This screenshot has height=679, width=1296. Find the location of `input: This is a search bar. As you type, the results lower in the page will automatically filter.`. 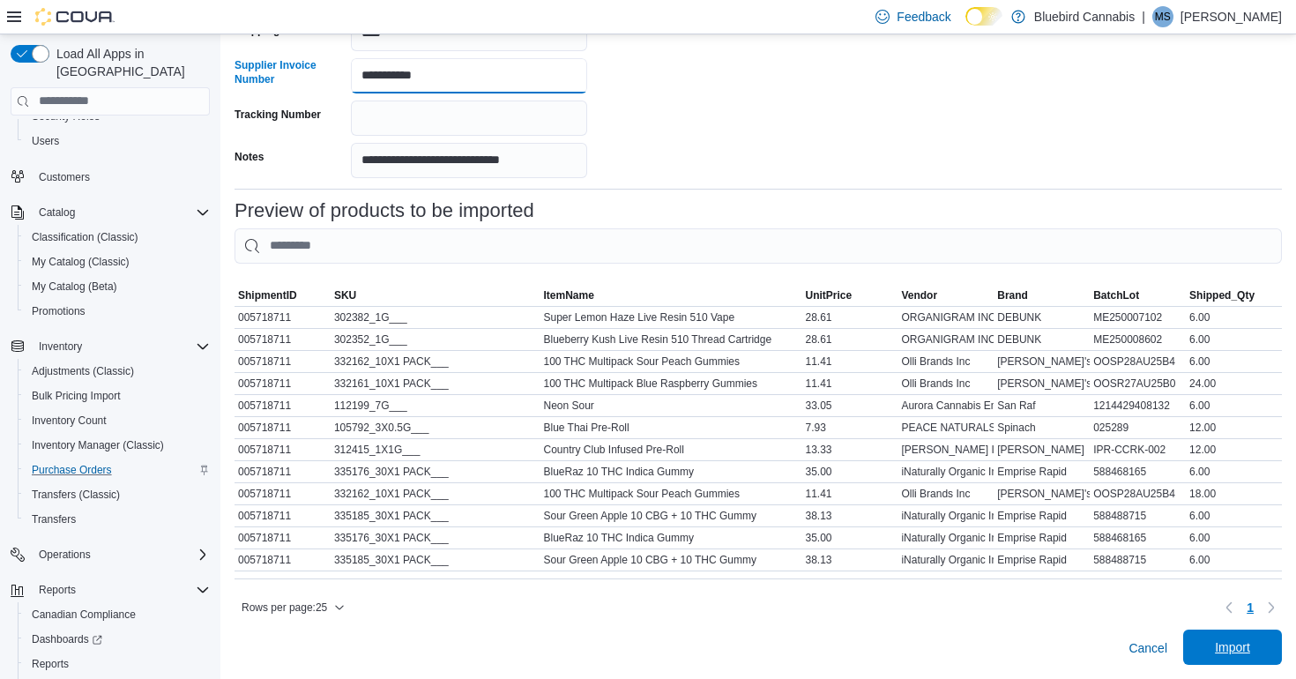

input: This is a search bar. As you type, the results lower in the page will automatically filter. is located at coordinates (758, 246).